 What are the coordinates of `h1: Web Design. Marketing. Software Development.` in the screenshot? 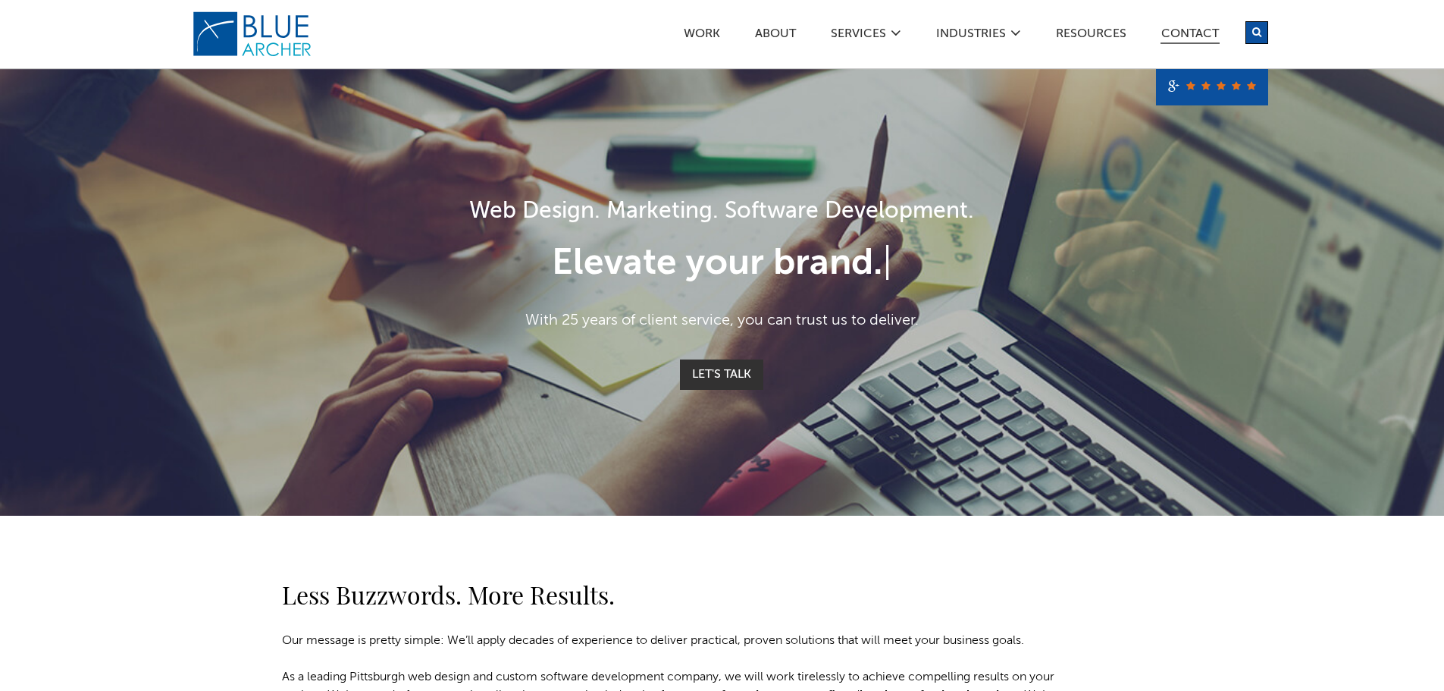 It's located at (723, 212).